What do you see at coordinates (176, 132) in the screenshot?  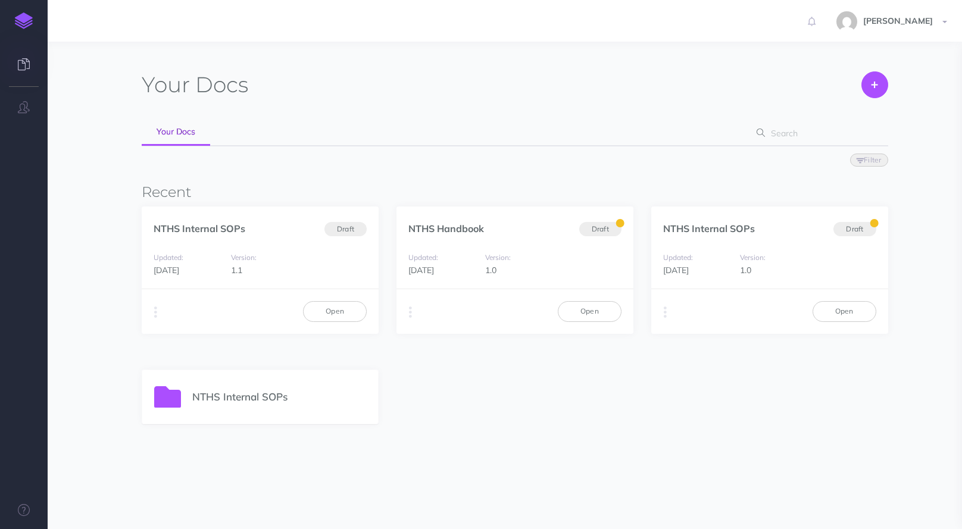 I see `a: Your Docs` at bounding box center [176, 132].